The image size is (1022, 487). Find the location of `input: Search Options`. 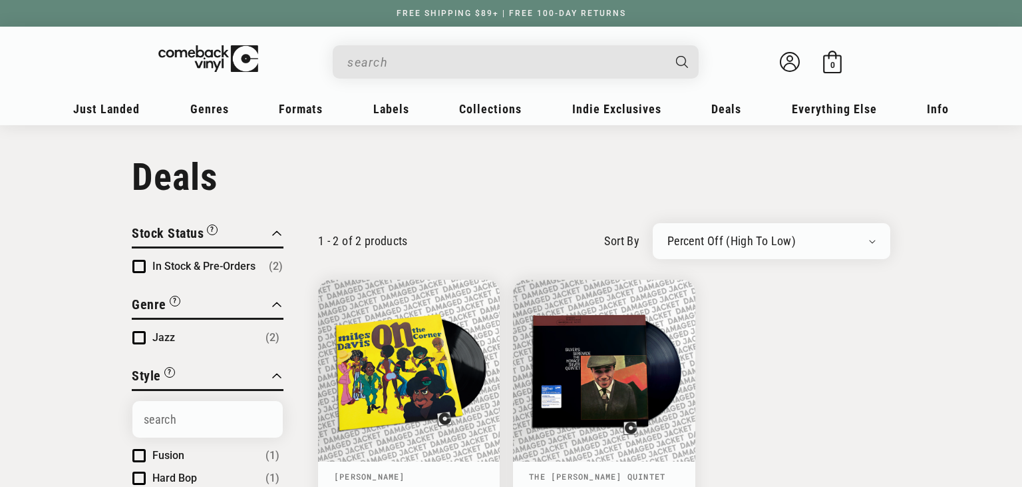

input: Search Options is located at coordinates (208, 419).